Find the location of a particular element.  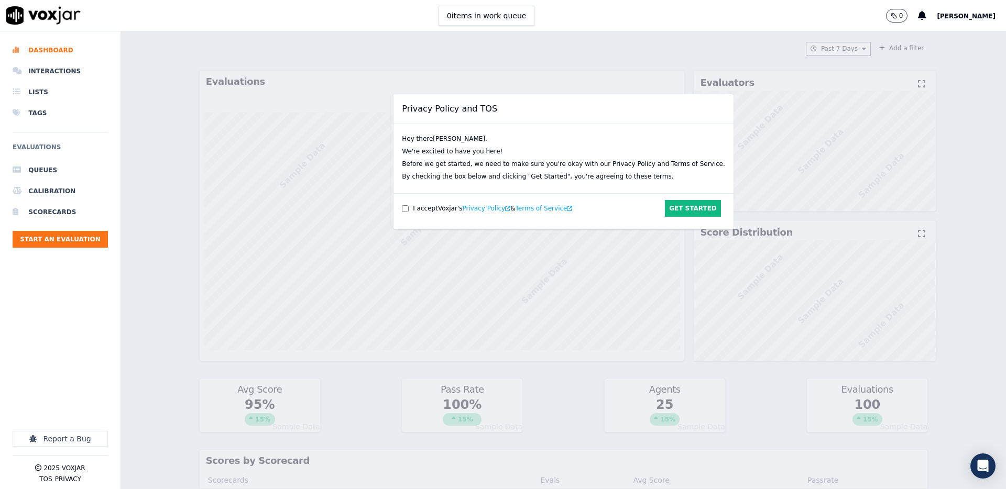

li: Scorecards is located at coordinates (60, 212).